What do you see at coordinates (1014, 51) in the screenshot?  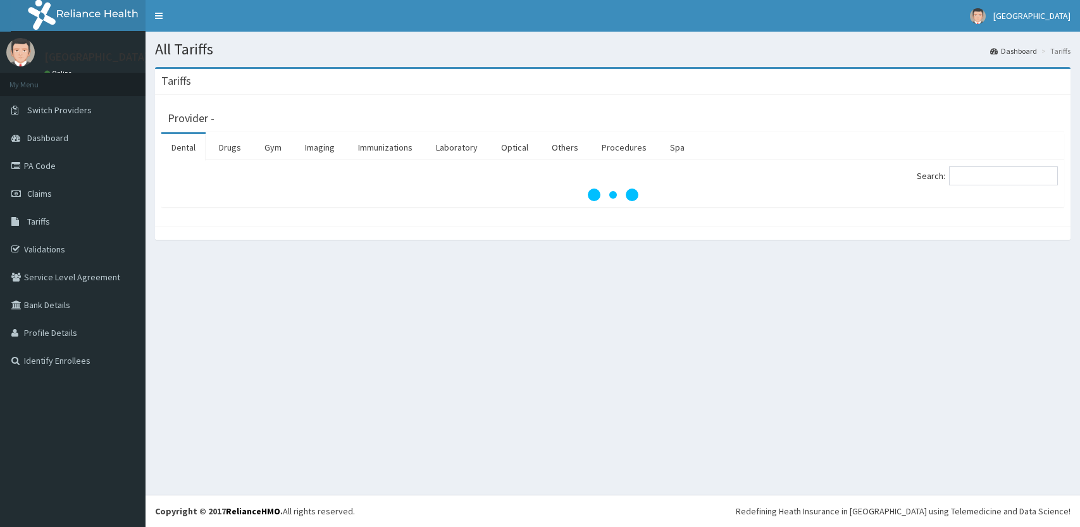 I see `a: Dashboard` at bounding box center [1014, 51].